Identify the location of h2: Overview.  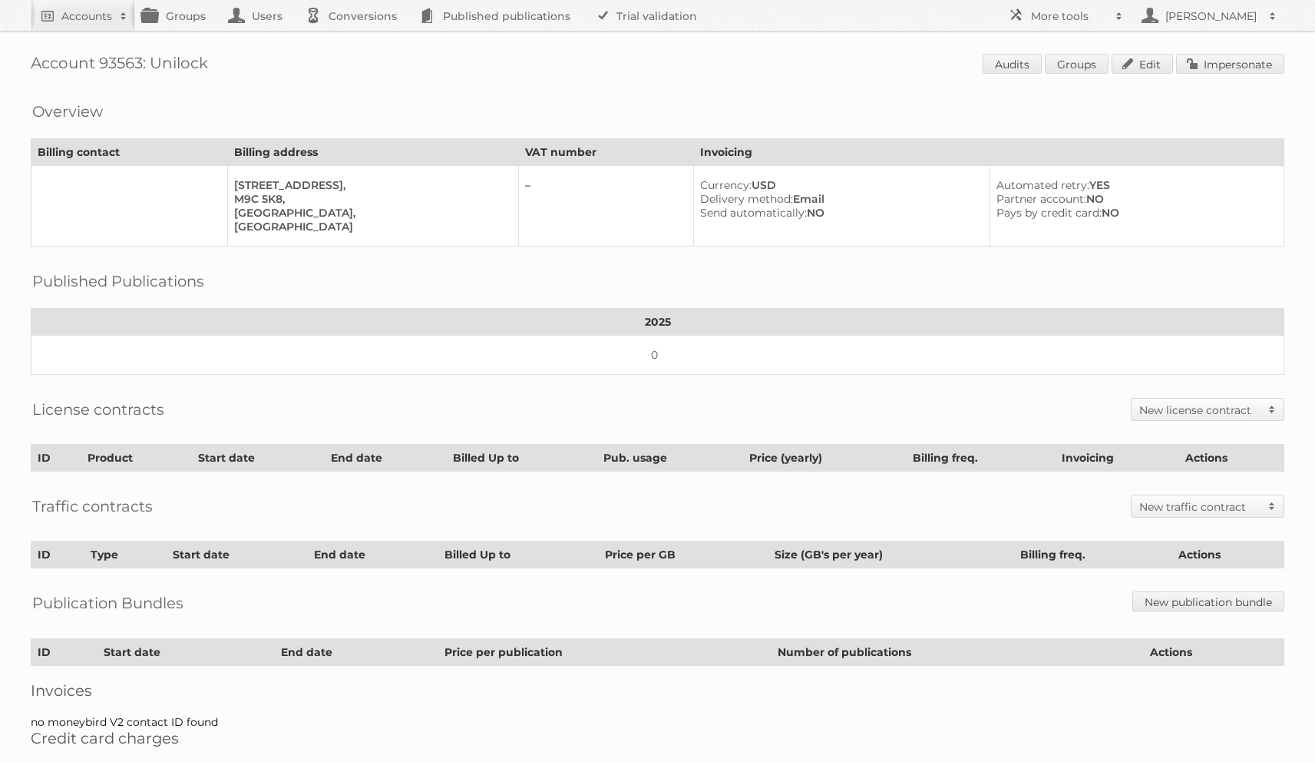
(68, 111).